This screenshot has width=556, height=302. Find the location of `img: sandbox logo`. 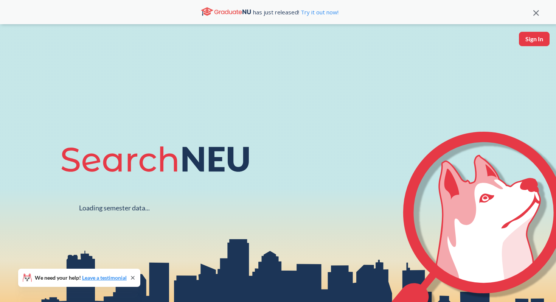

img: sandbox logo is located at coordinates (16, 43).